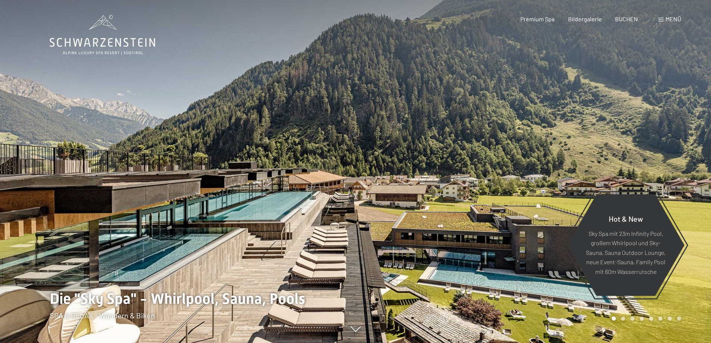 The image size is (711, 343). I want to click on span: Bildergalerie, so click(585, 19).